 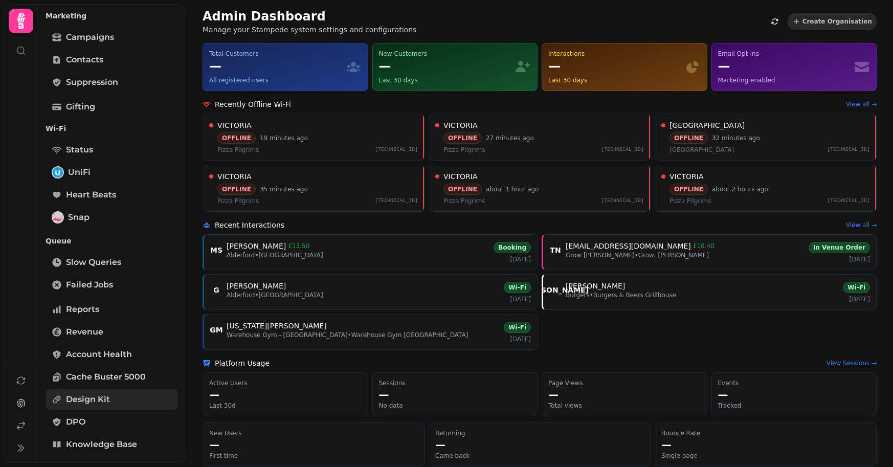 I want to click on span: £ 13.50, so click(x=299, y=246).